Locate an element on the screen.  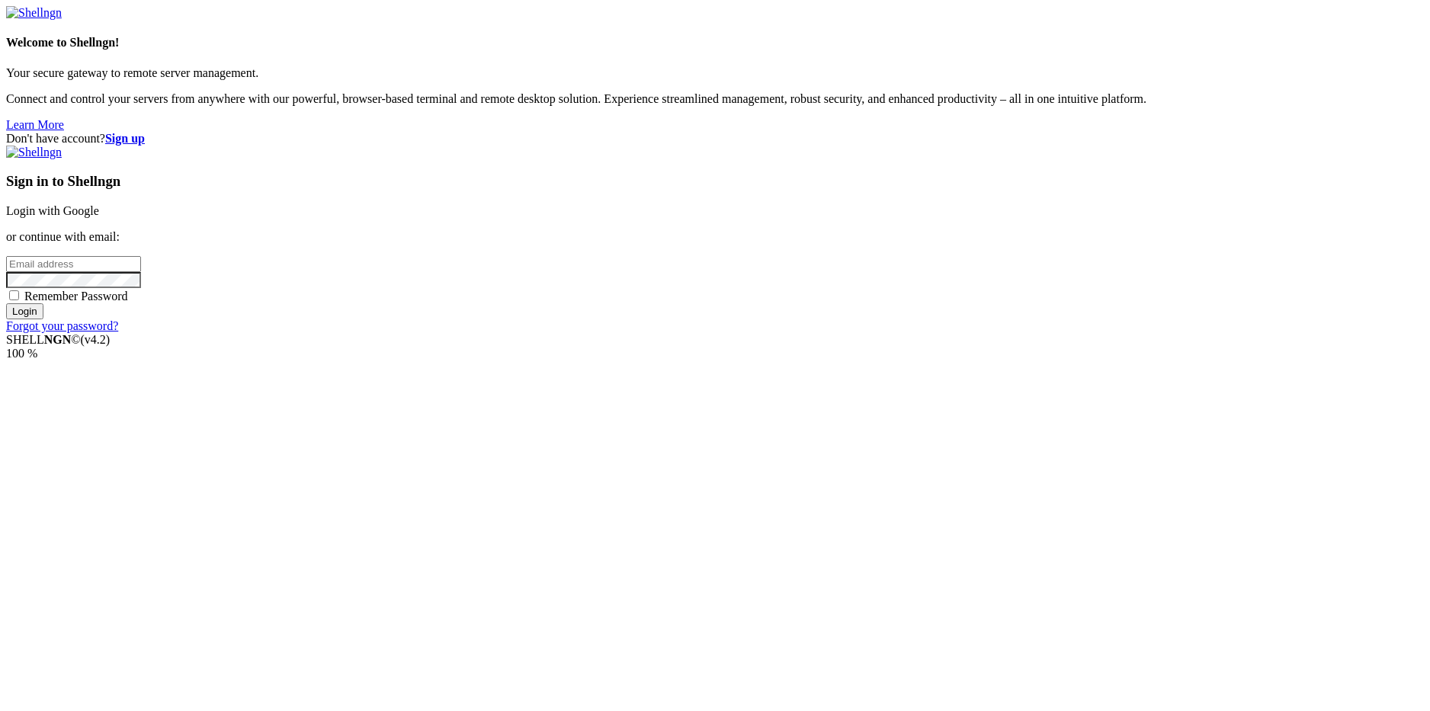
span: Remember Password is located at coordinates (76, 296).